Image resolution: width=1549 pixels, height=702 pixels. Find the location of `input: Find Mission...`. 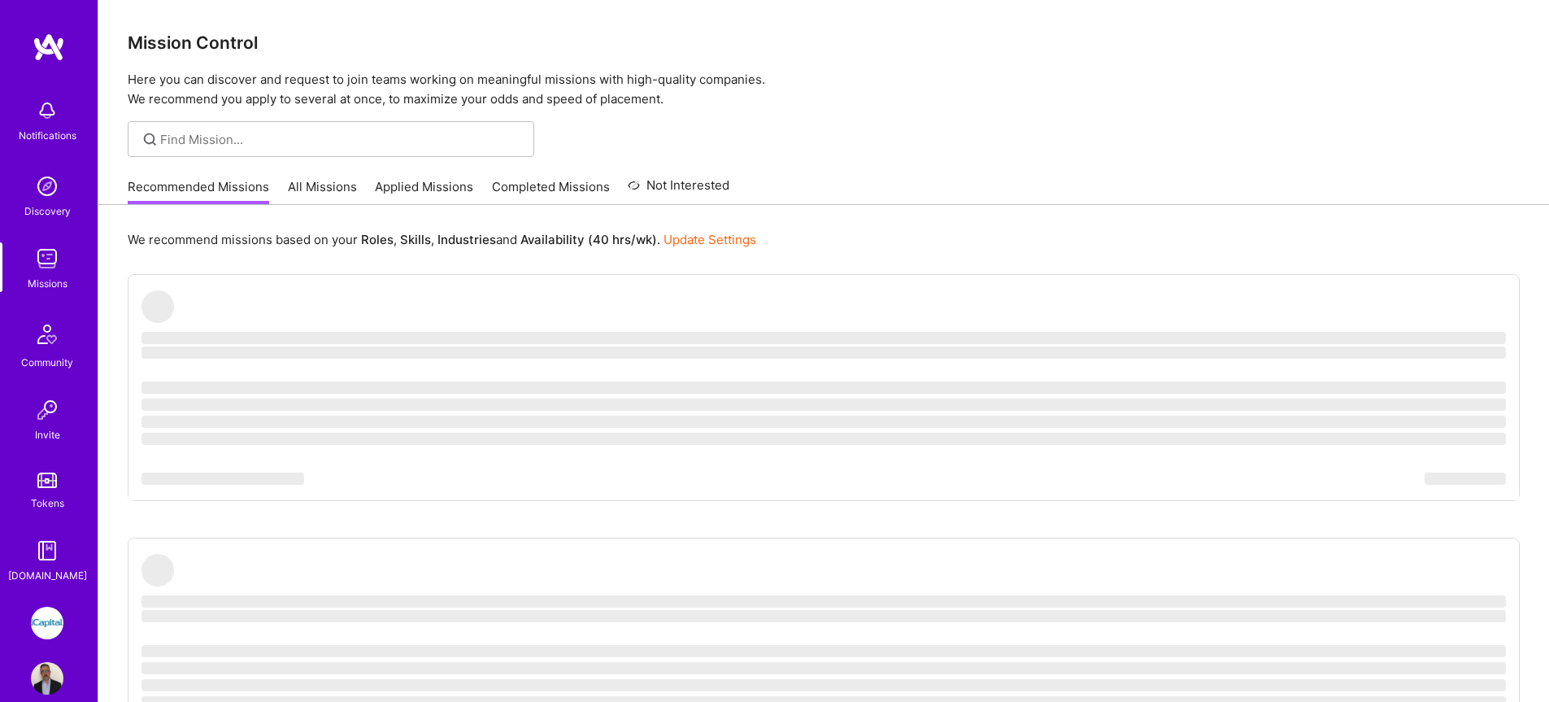

input: Find Mission... is located at coordinates (341, 139).